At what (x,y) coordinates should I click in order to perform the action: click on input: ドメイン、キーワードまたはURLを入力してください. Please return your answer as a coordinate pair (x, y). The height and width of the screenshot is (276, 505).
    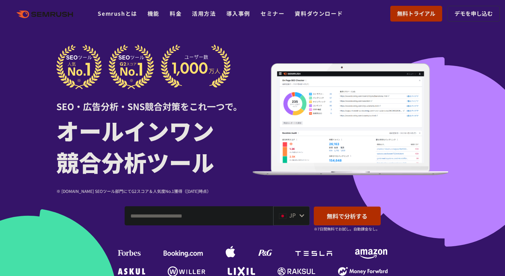
    Looking at the image, I should click on (199, 216).